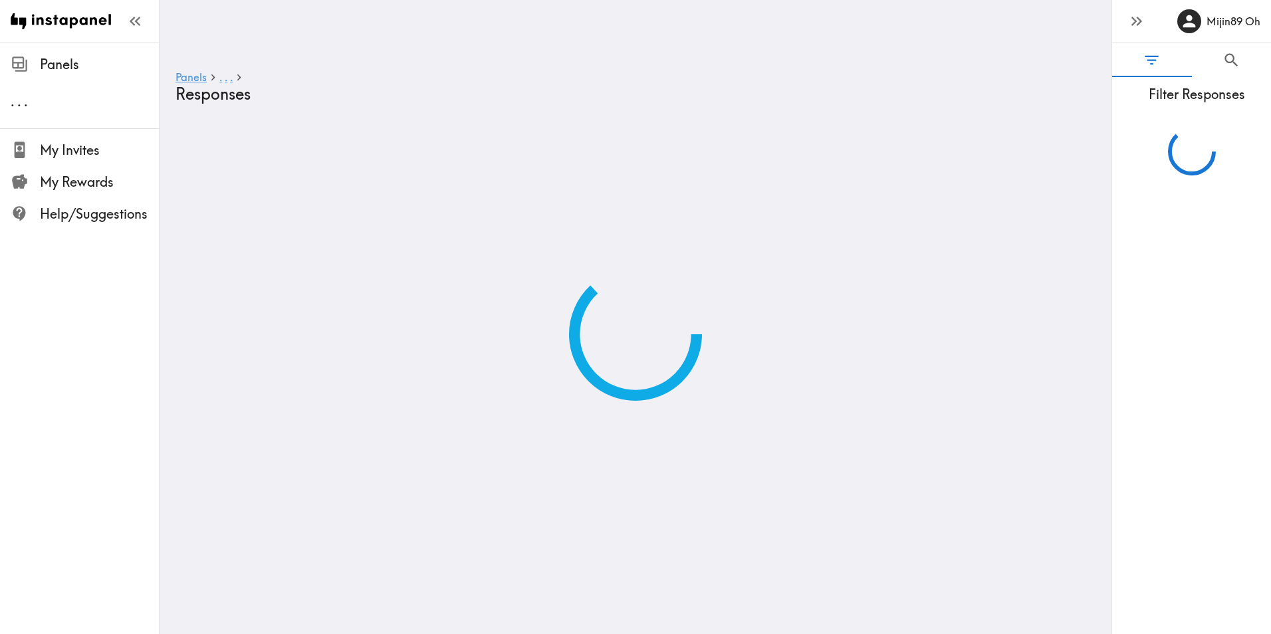 The width and height of the screenshot is (1271, 634). What do you see at coordinates (99, 64) in the screenshot?
I see `span: Panels` at bounding box center [99, 64].